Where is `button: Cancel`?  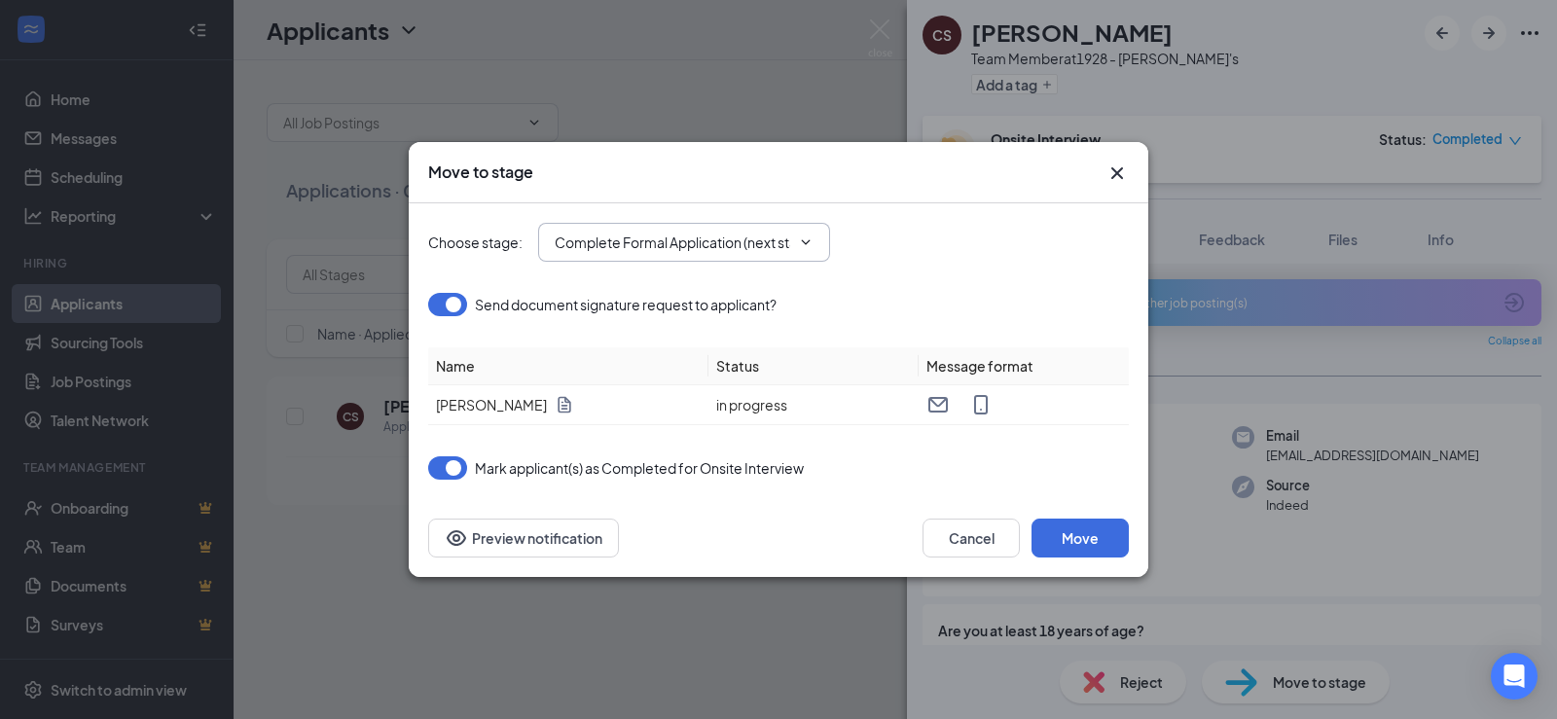 button: Cancel is located at coordinates (971, 538).